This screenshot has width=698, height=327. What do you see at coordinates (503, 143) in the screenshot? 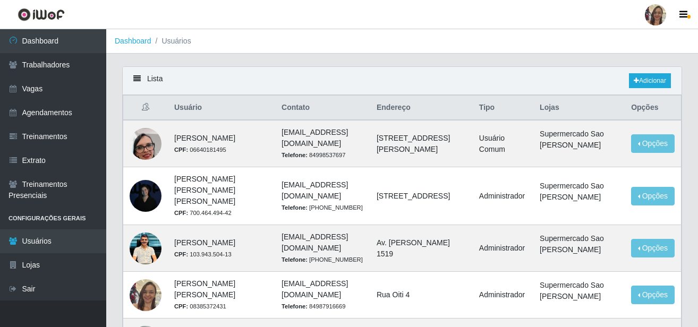
I see `td: Usuário Comum` at bounding box center [503, 143].